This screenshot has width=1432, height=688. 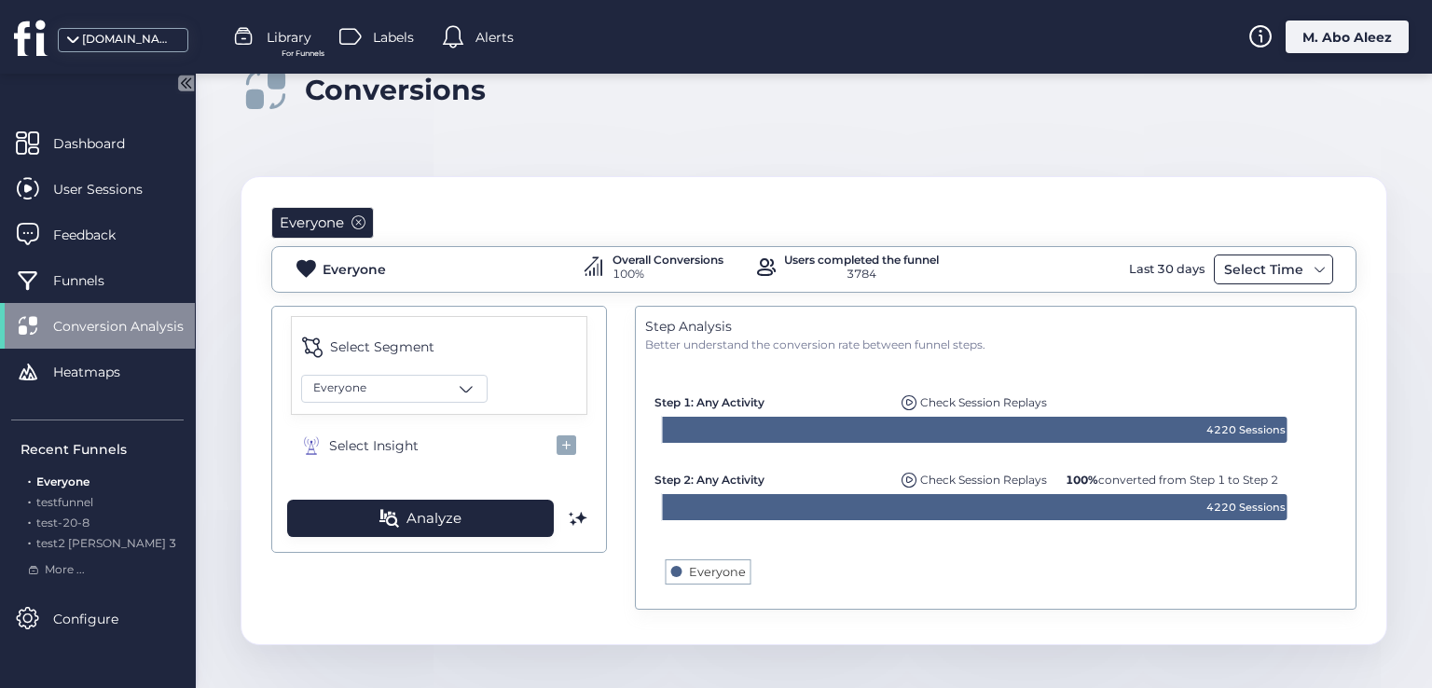 I want to click on div: Step Analysis, so click(x=996, y=326).